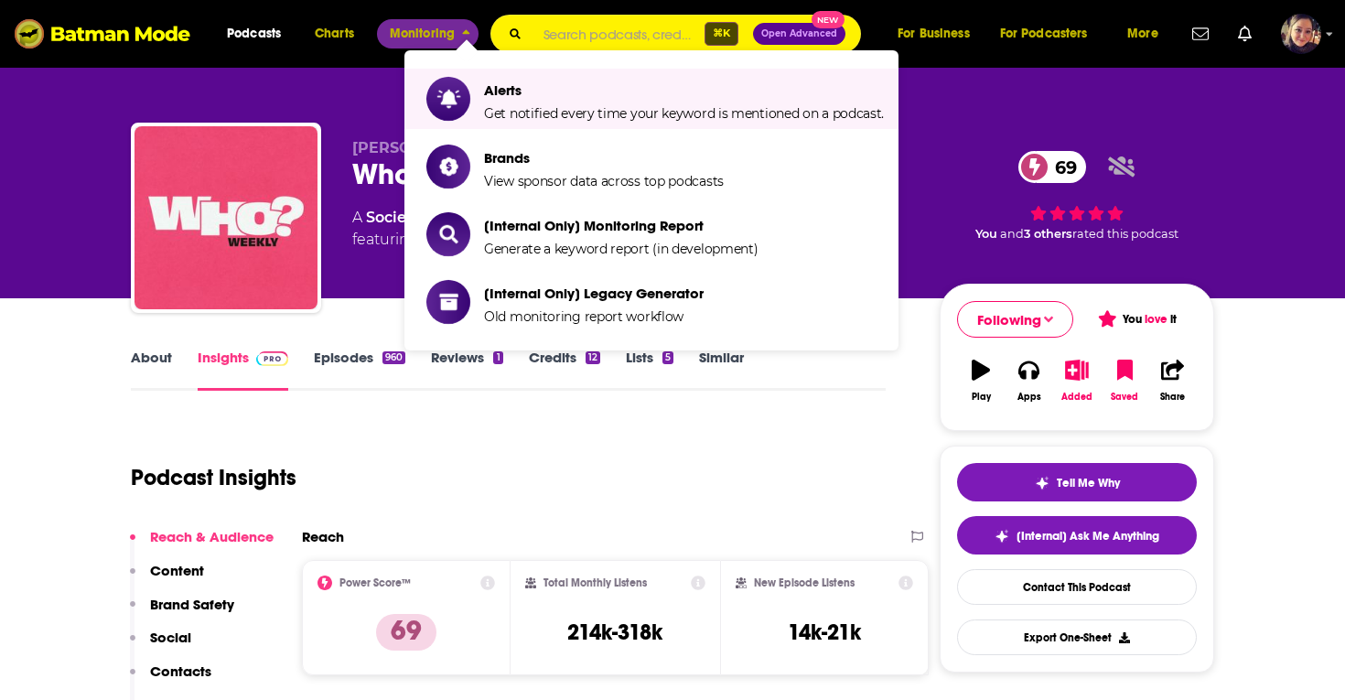  I want to click on span: More, so click(1143, 34).